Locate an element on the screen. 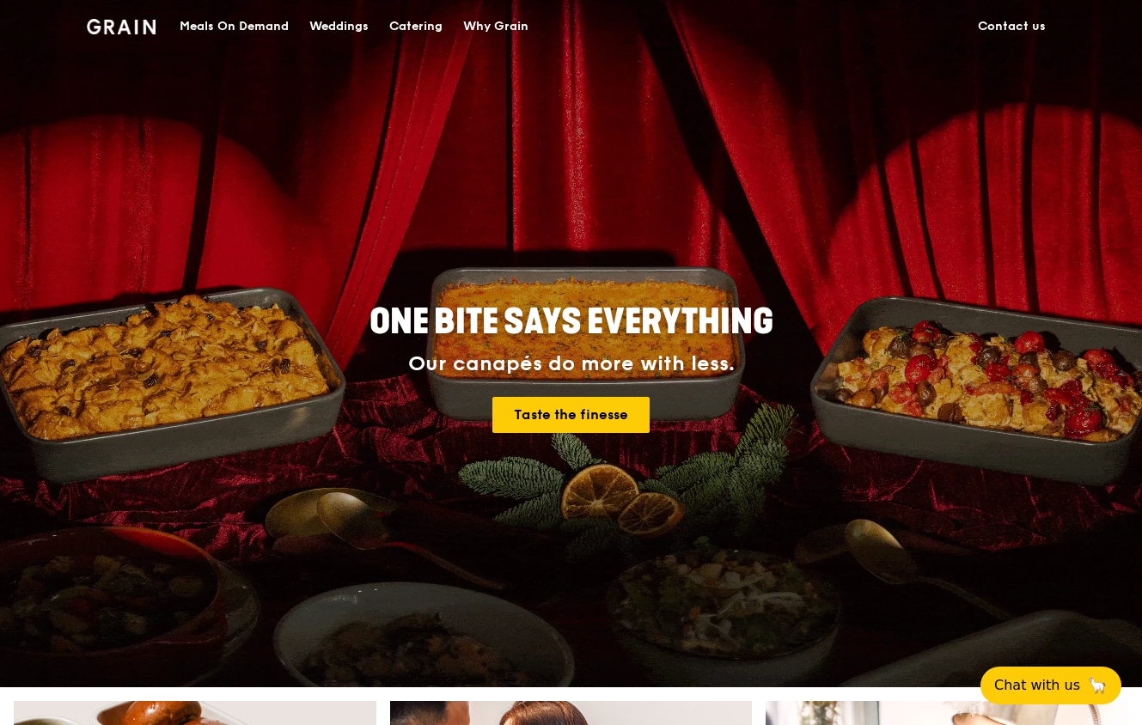 This screenshot has width=1142, height=725. a: Weddings is located at coordinates (338, 27).